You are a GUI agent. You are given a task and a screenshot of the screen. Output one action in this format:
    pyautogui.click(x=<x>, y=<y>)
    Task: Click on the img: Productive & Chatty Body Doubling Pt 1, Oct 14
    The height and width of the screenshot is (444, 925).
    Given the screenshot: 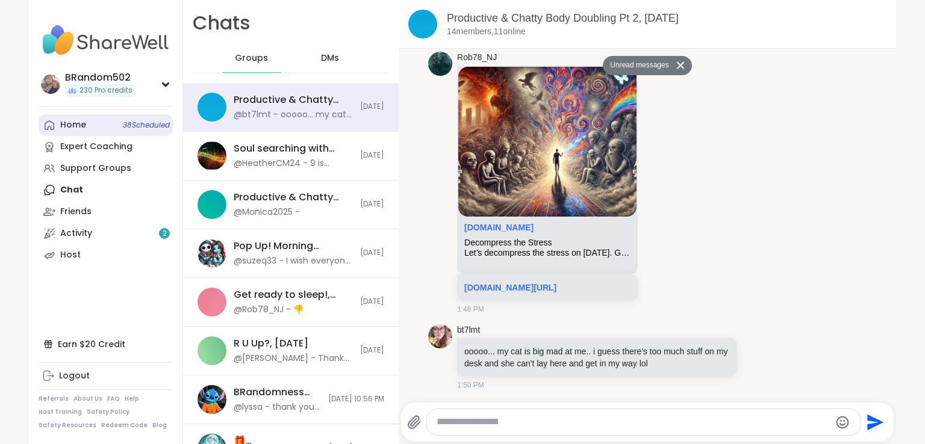 What is the action you would take?
    pyautogui.click(x=212, y=205)
    